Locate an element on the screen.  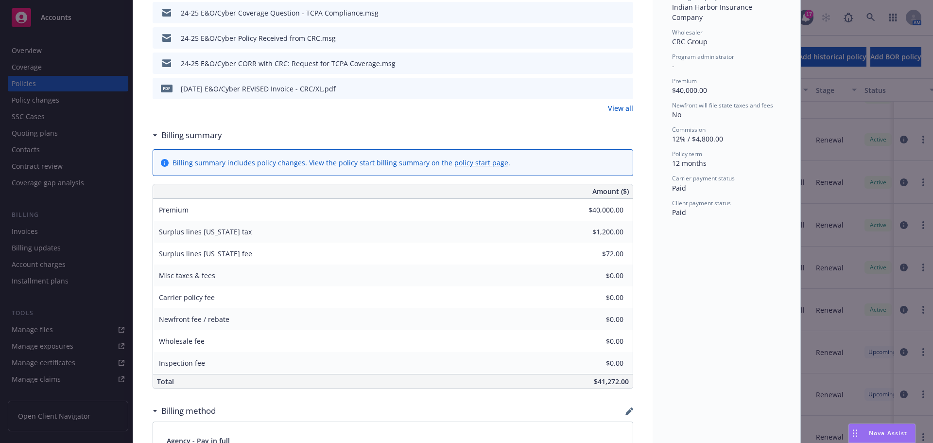
h3: Billing method is located at coordinates (189, 411).